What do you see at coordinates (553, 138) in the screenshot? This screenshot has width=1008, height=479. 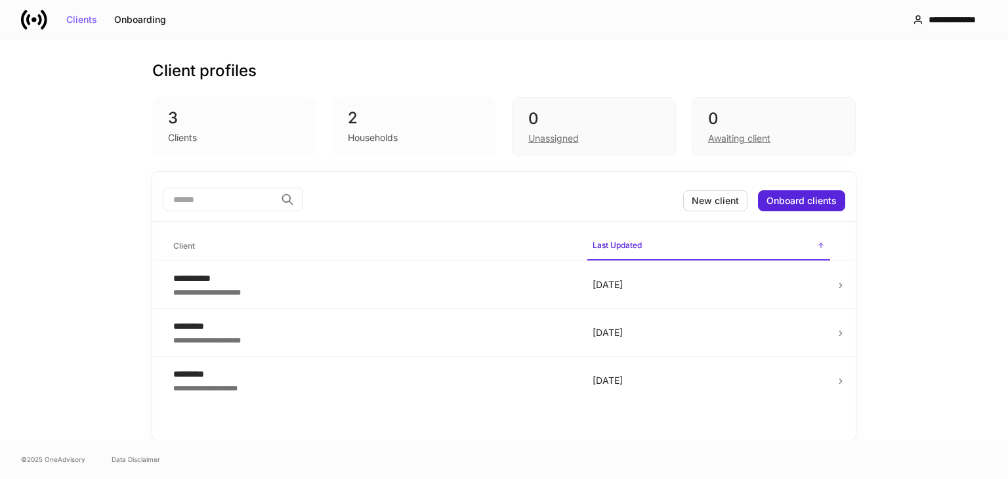 I see `div: Unassigned` at bounding box center [553, 138].